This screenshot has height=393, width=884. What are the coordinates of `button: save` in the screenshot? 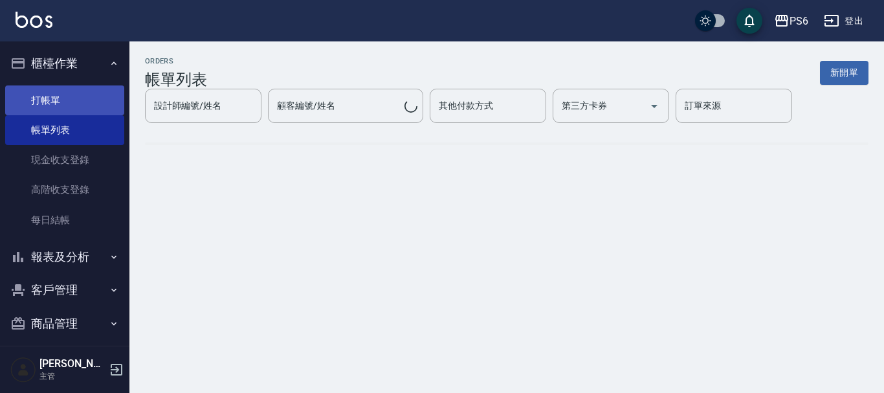 It's located at (750, 21).